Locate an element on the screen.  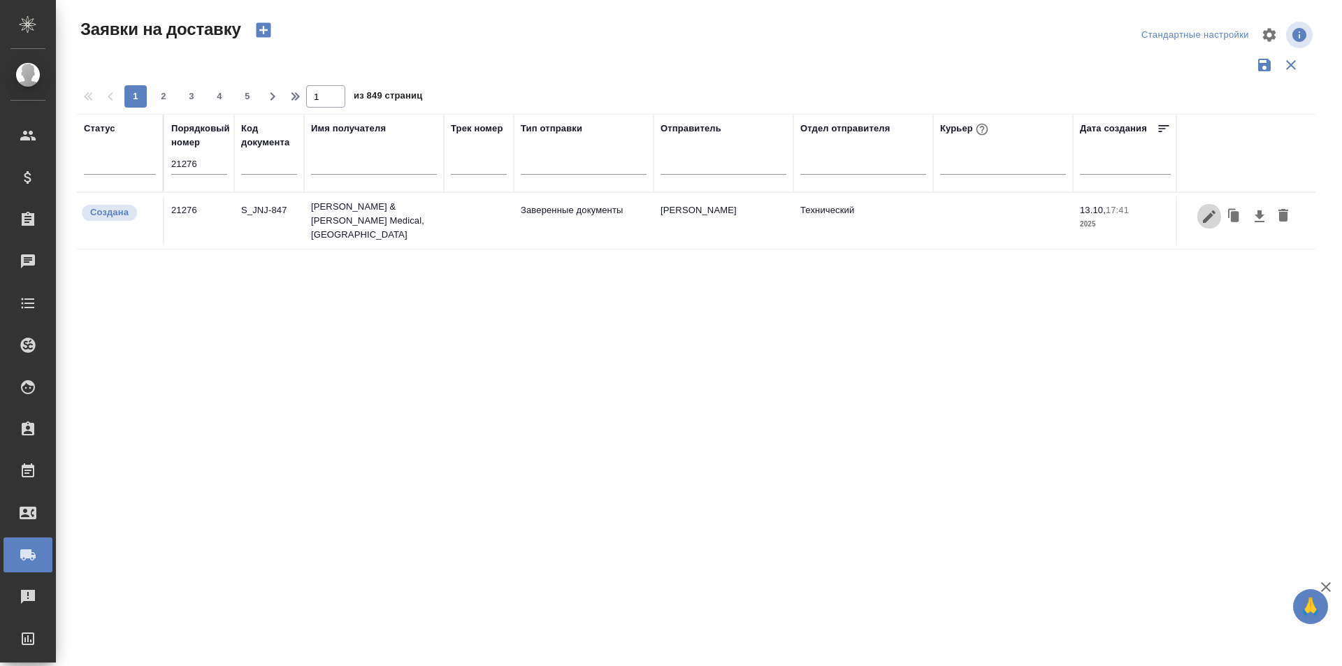
span: из 849 страниц is located at coordinates (388, 97).